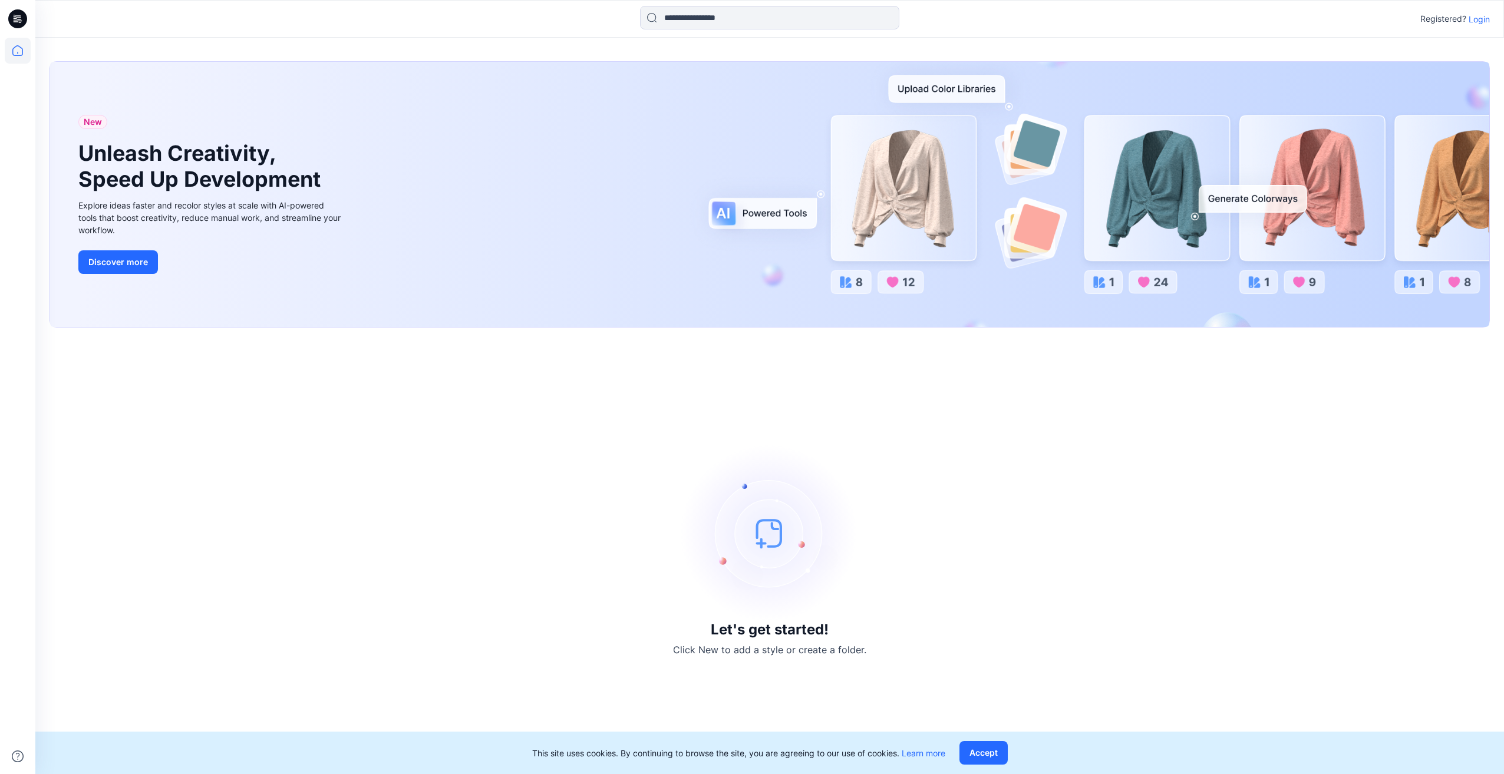  I want to click on p: Click New to add a style or create a folder., so click(770, 650).